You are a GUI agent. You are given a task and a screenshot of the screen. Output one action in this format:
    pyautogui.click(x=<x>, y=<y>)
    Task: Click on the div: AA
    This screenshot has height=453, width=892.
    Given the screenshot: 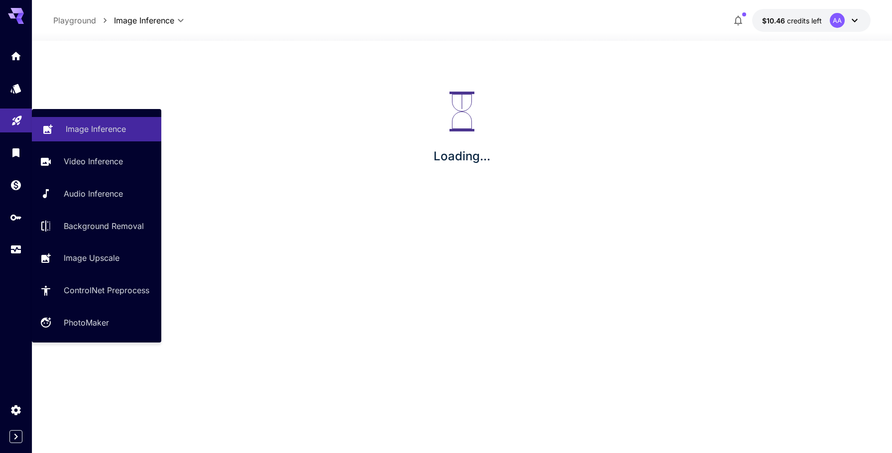 What is the action you would take?
    pyautogui.click(x=837, y=20)
    